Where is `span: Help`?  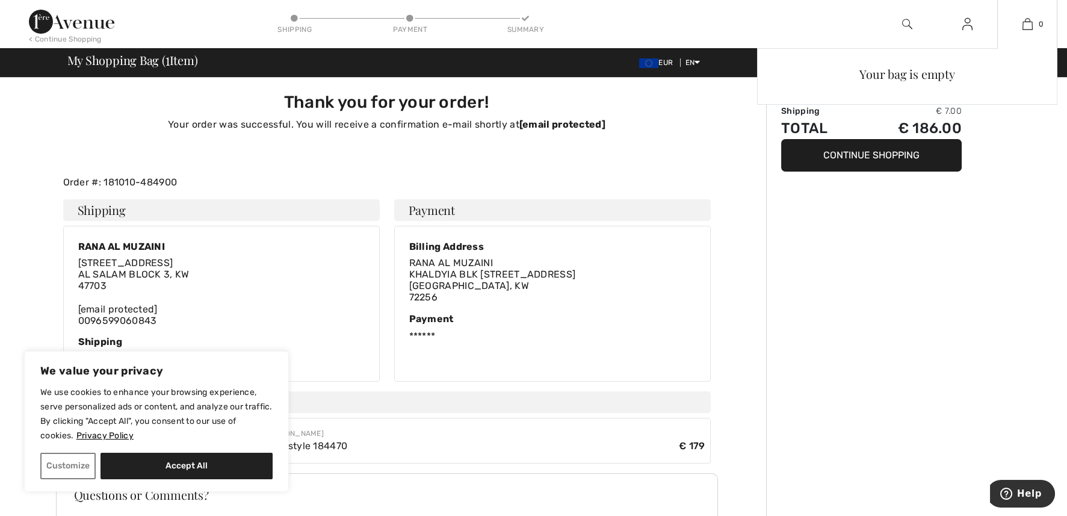 span: Help is located at coordinates (39, 14).